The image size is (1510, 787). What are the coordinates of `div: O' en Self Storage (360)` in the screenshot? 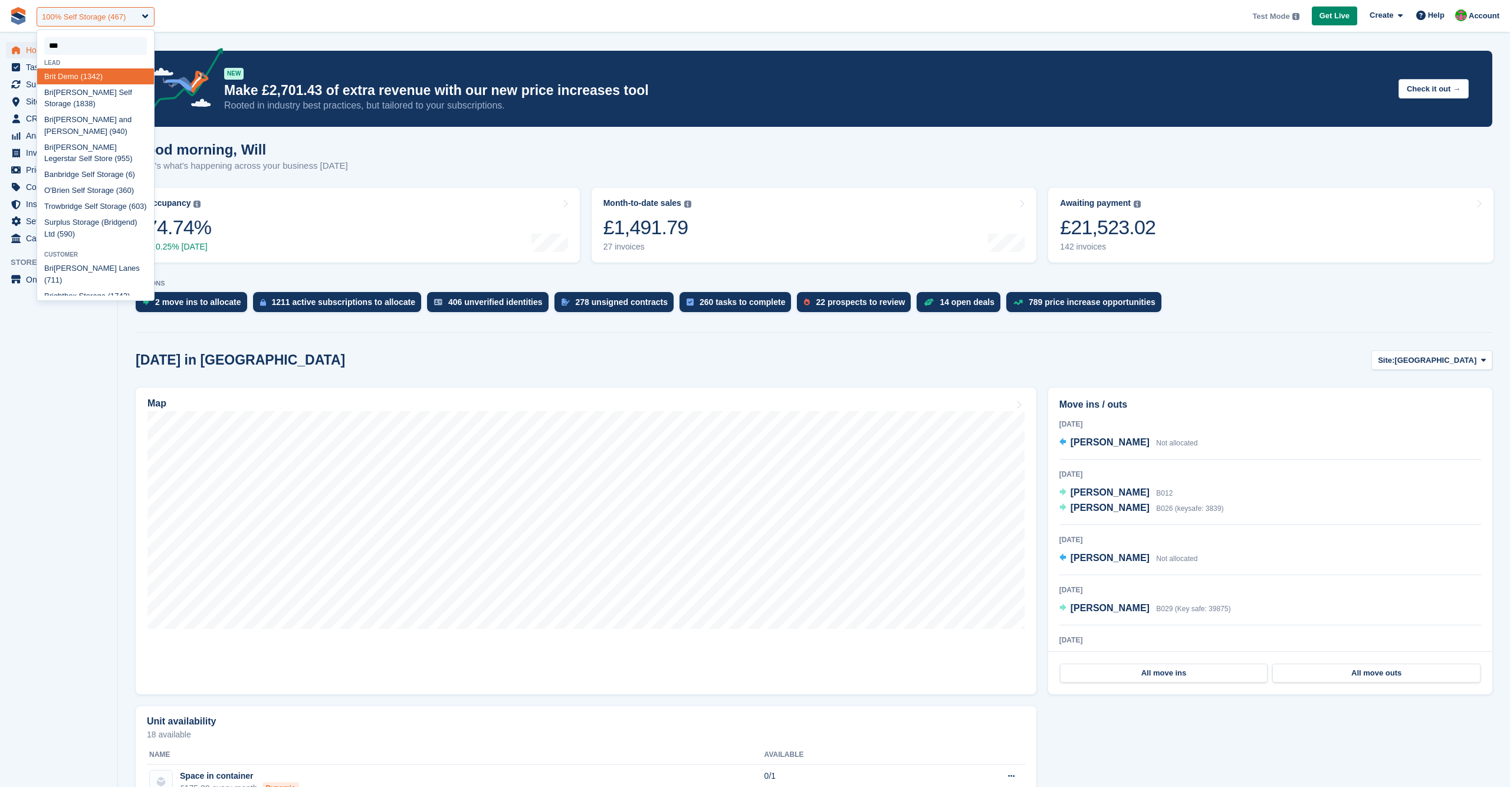 It's located at (96, 190).